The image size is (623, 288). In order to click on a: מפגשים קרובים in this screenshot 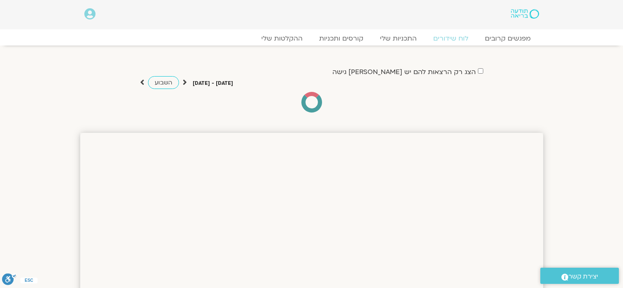, I will do `click(508, 38)`.